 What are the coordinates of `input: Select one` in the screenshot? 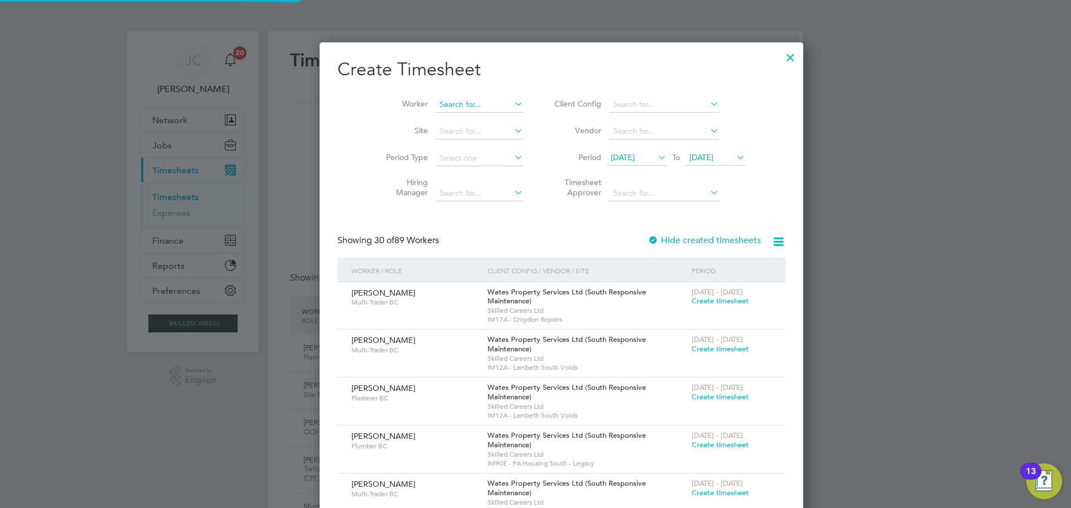 It's located at (479, 158).